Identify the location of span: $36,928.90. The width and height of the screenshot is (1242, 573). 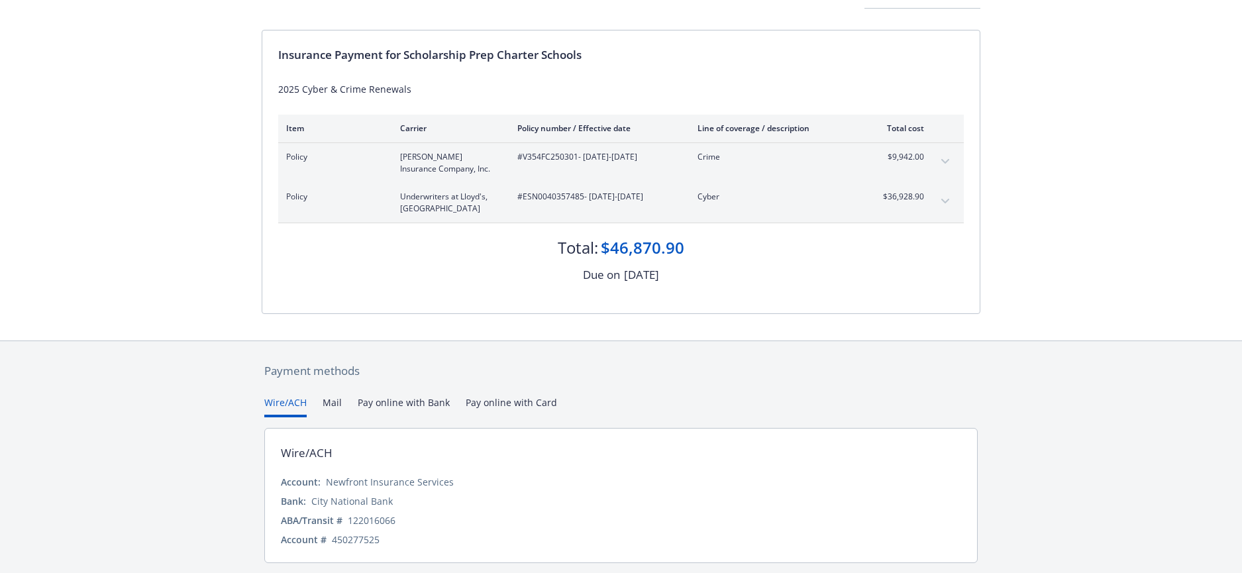
(899, 197).